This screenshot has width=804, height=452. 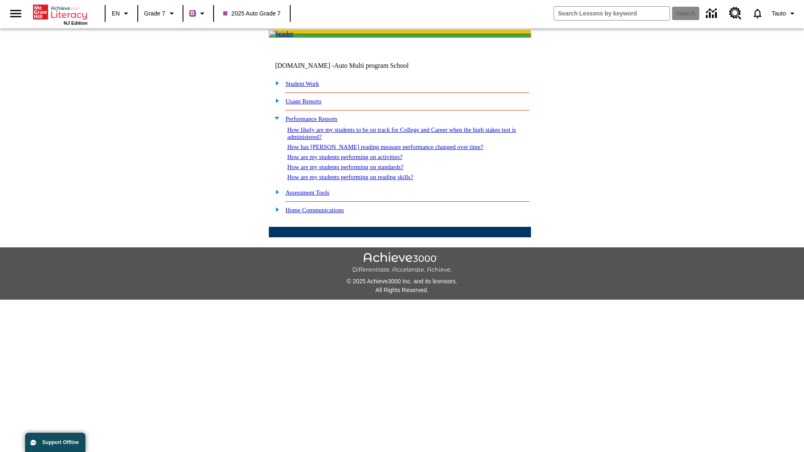 I want to click on a: How are my students performing on standards?, so click(x=346, y=167).